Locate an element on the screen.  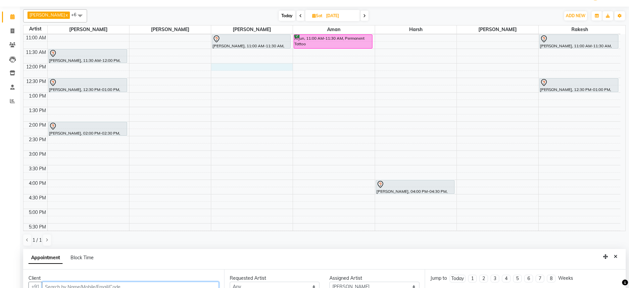
span: Harsh is located at coordinates (416, 29).